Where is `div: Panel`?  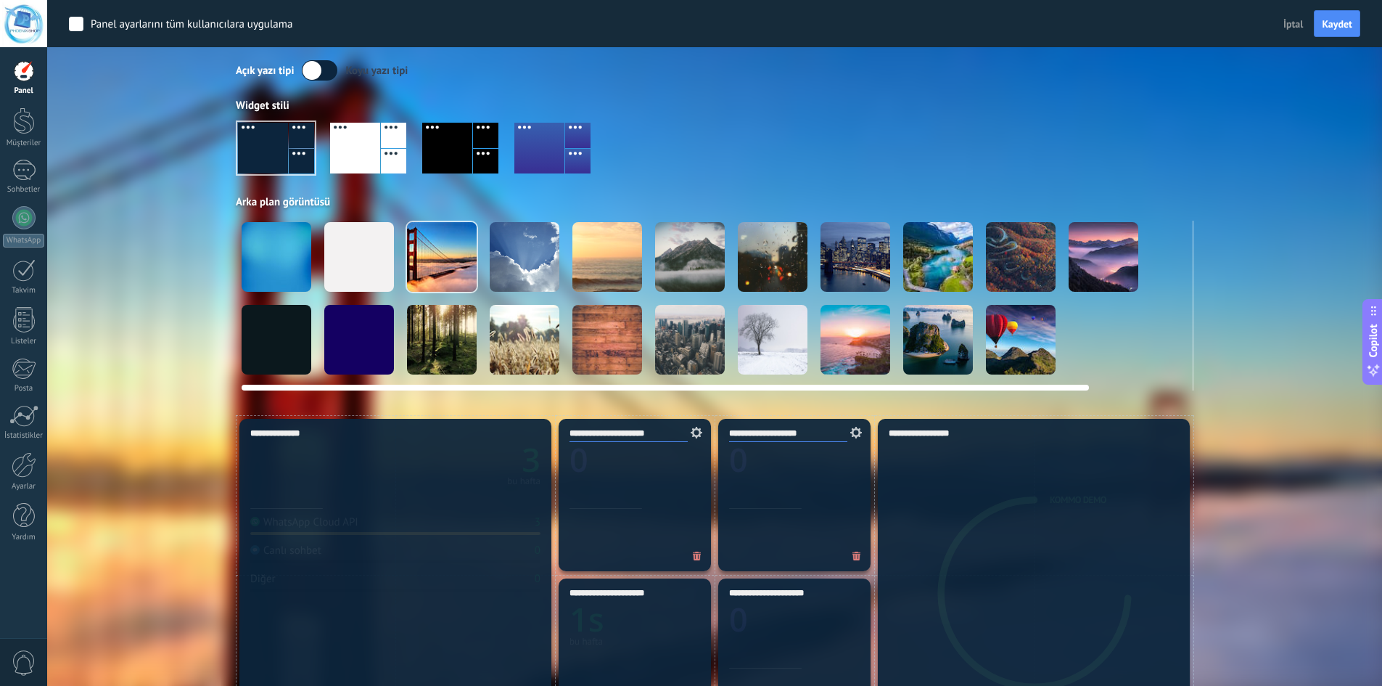
div: Panel is located at coordinates (24, 91).